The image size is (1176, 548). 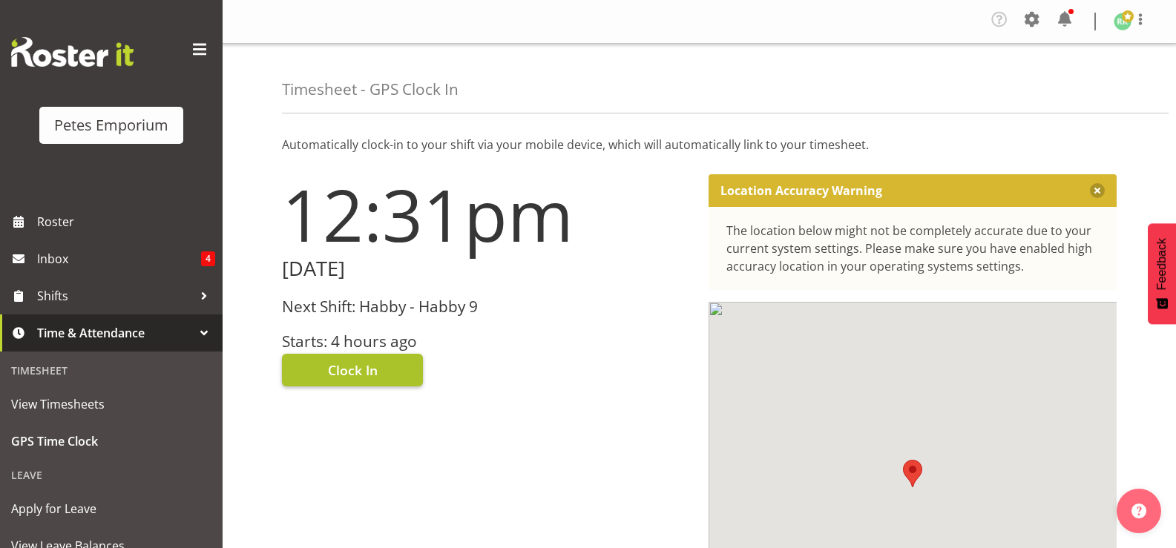 What do you see at coordinates (111, 370) in the screenshot?
I see `div: Timesheet` at bounding box center [111, 370].